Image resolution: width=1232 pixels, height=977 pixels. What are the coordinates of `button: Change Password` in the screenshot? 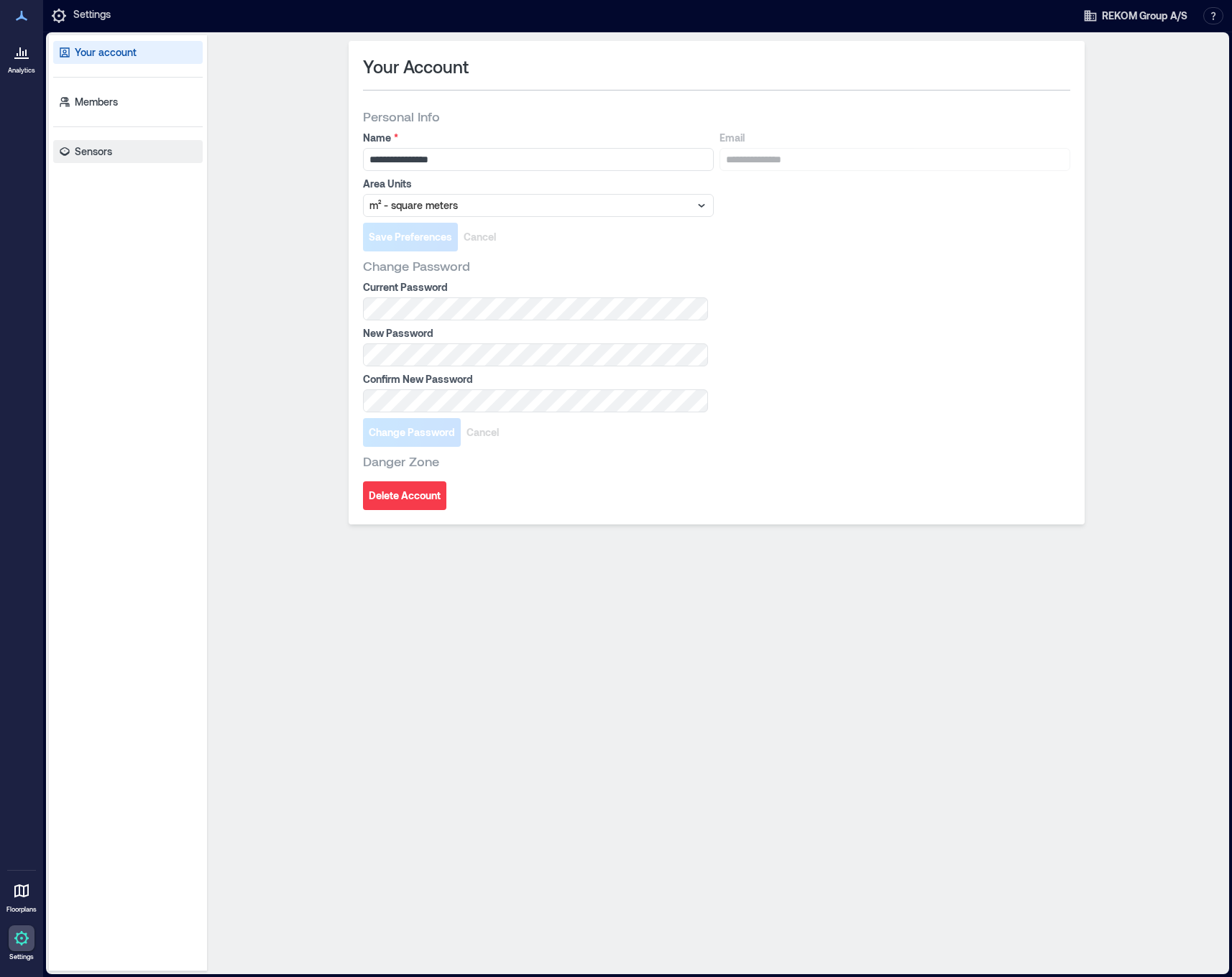 It's located at (412, 433).